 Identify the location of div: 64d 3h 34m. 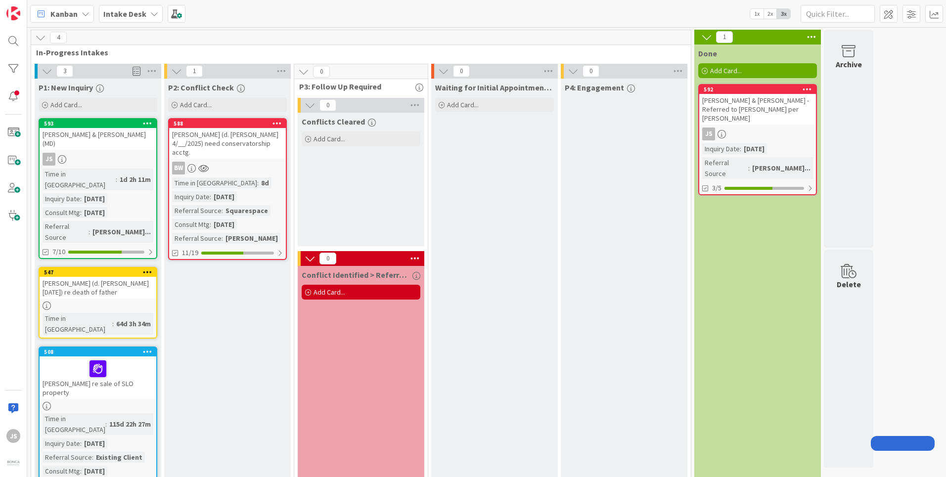
(134, 324).